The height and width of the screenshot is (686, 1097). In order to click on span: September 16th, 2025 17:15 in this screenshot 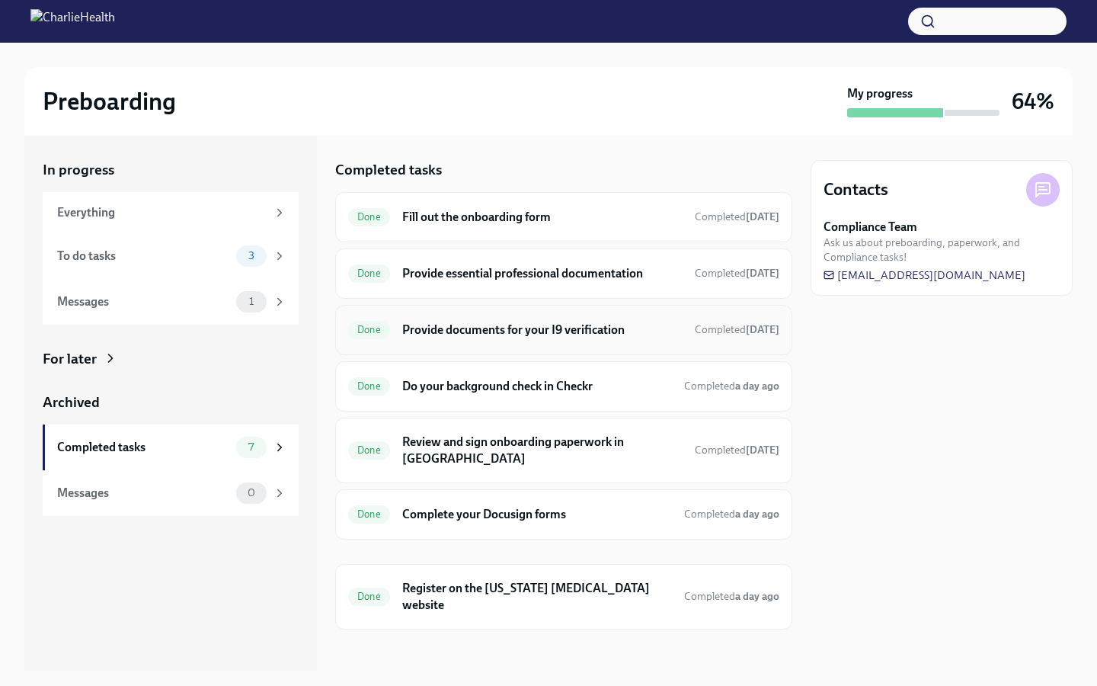, I will do `click(737, 329)`.